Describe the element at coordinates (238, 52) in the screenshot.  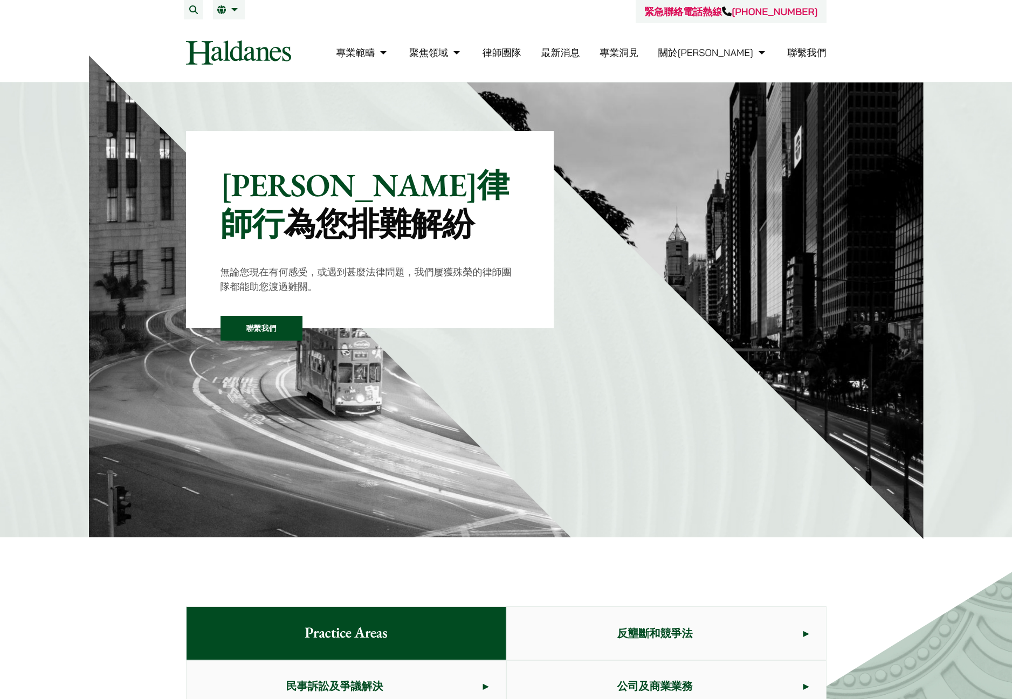
I see `img: Logo of Haldanes` at that location.